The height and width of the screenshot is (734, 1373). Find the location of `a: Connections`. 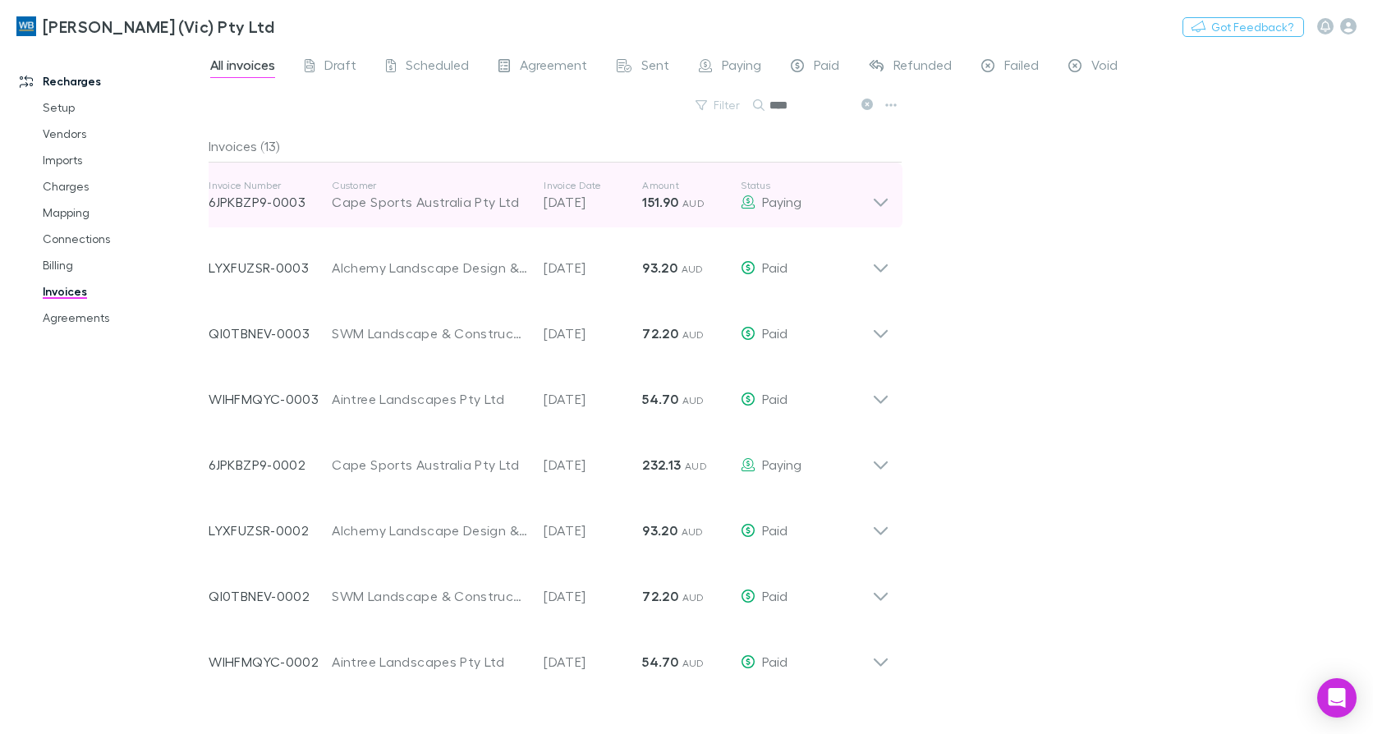

a: Connections is located at coordinates (121, 239).